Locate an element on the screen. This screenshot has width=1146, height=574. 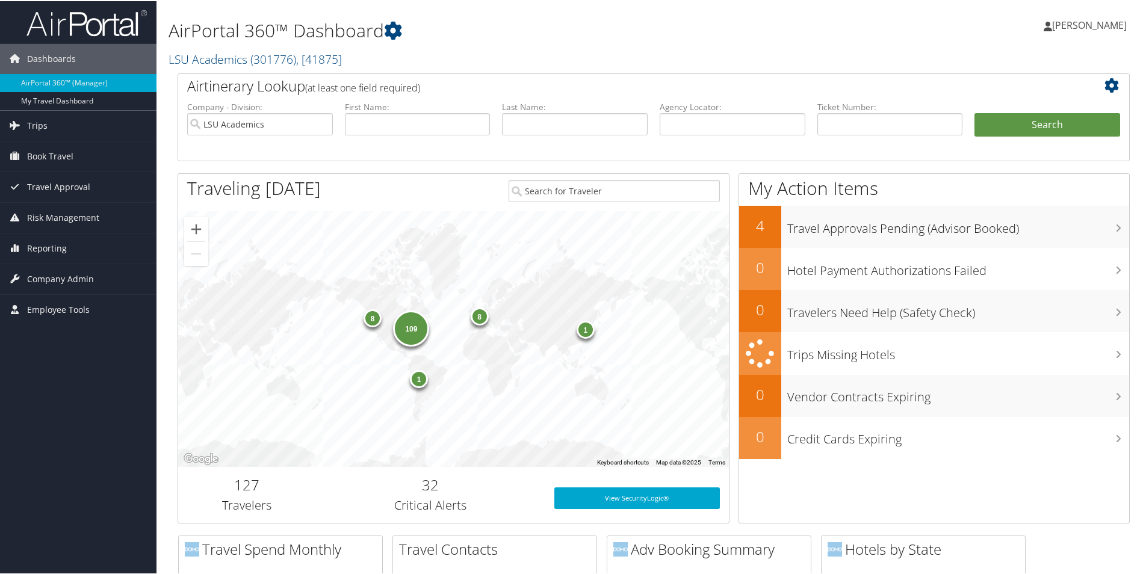
a: View SecurityLogic® is located at coordinates (637, 497).